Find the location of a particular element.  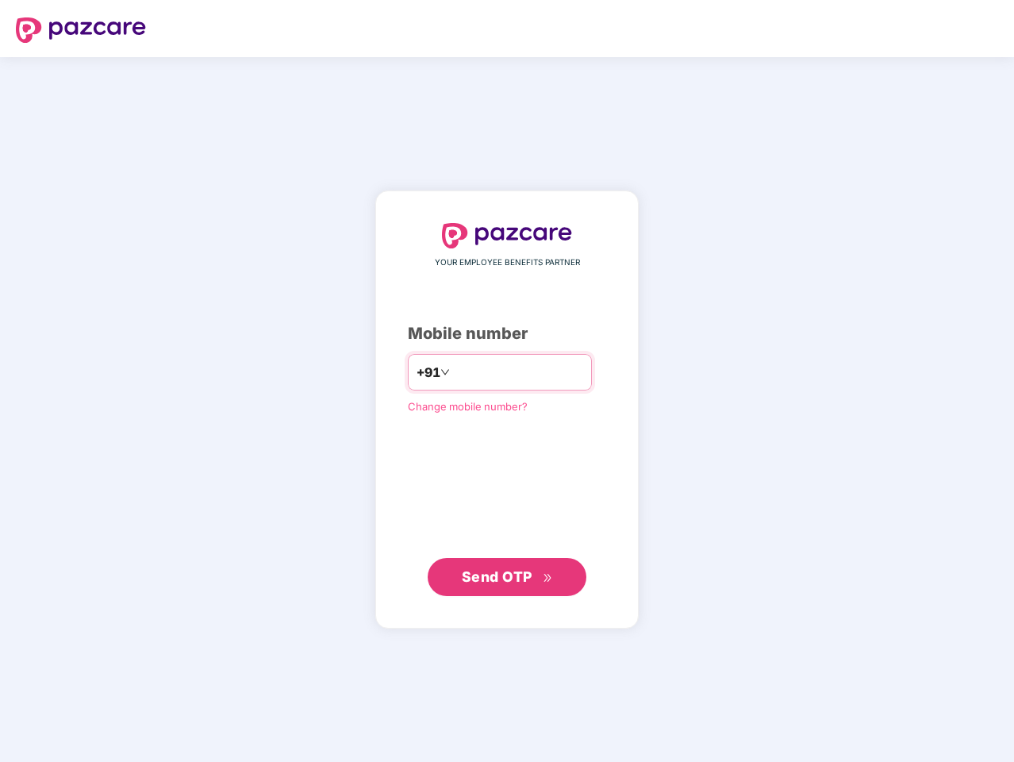

span: Change mobile number? is located at coordinates (467, 406).